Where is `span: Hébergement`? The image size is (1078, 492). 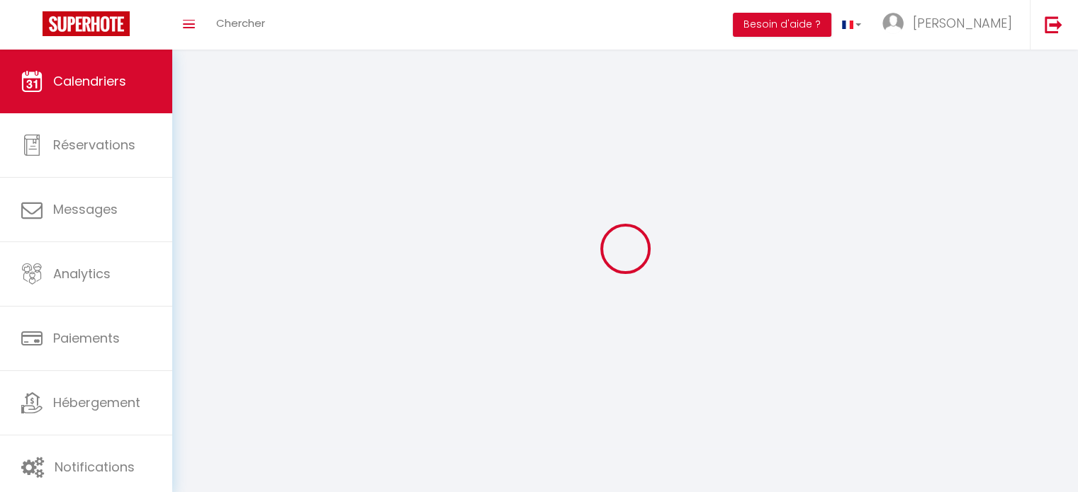
span: Hébergement is located at coordinates (96, 402).